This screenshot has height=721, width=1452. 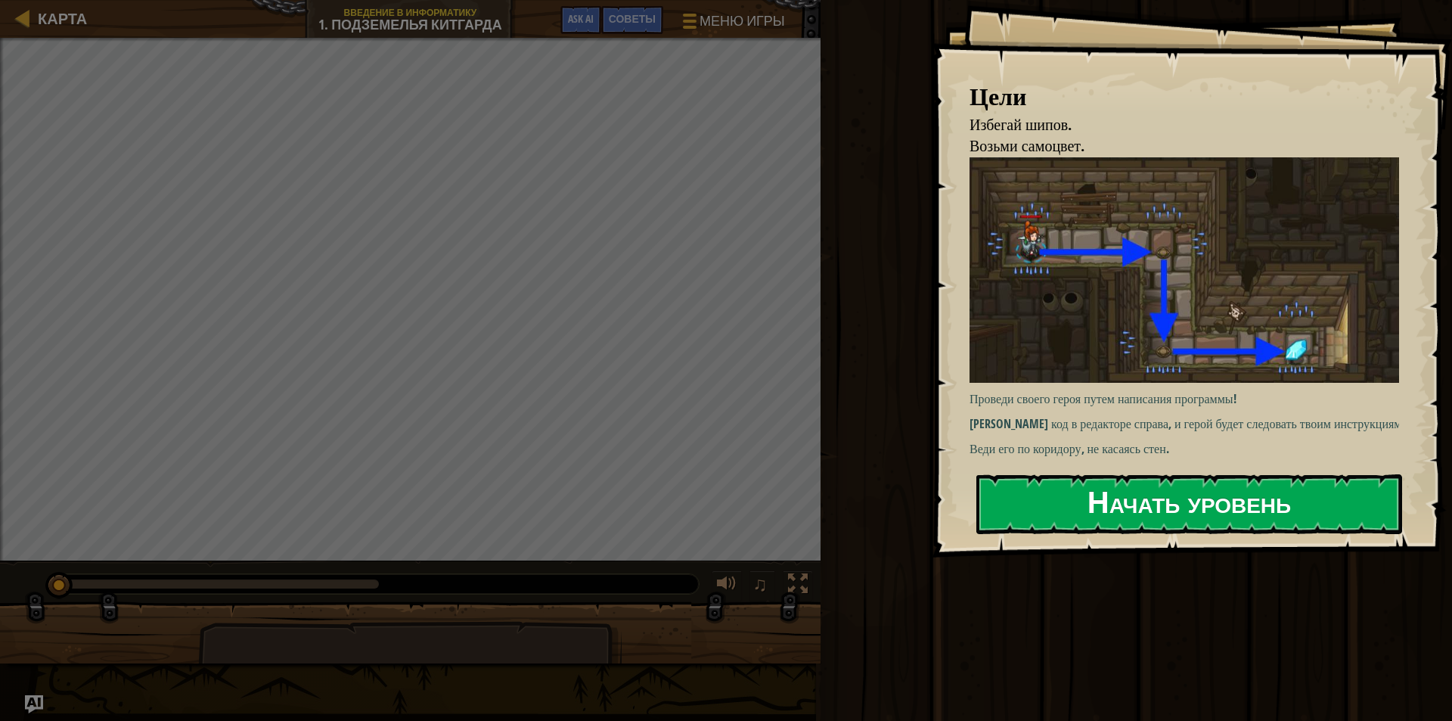 What do you see at coordinates (581, 18) in the screenshot?
I see `span: Ask AI` at bounding box center [581, 18].